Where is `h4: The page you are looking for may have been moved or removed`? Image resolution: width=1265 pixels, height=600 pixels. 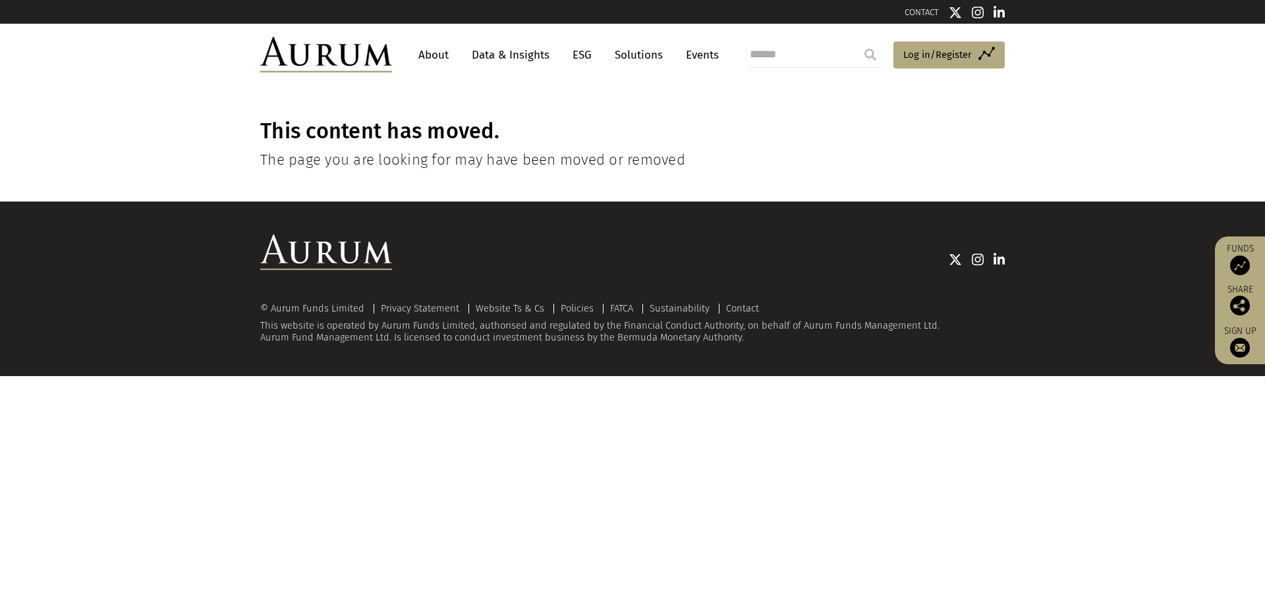 h4: The page you are looking for may have been moved or removed is located at coordinates (632, 159).